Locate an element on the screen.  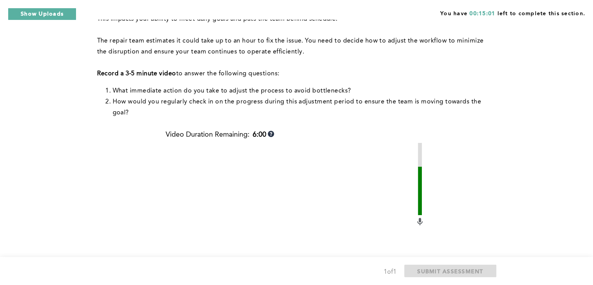
strong: Record a 3-5 minute video is located at coordinates (136, 74).